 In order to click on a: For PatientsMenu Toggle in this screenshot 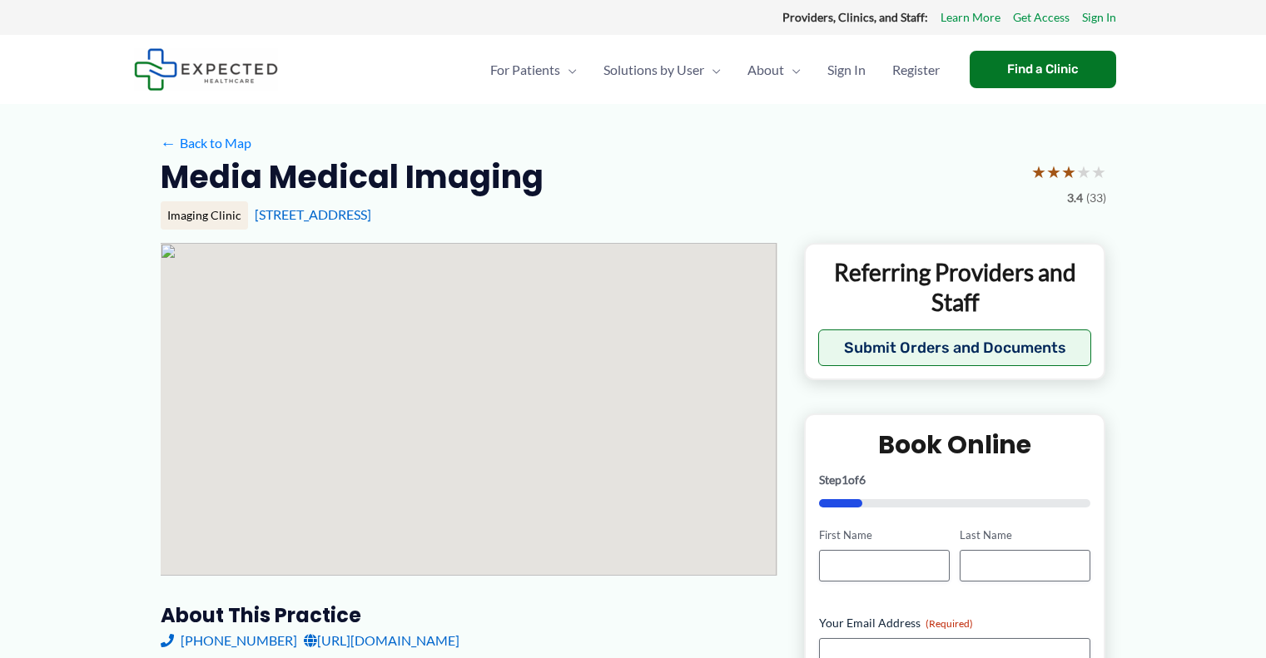, I will do `click(533, 70)`.